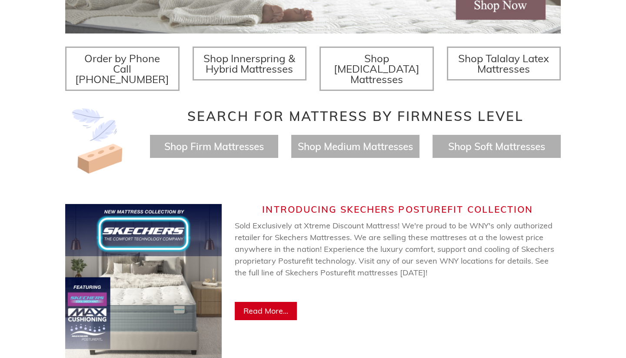  What do you see at coordinates (398, 209) in the screenshot?
I see `span: Introducing Skechers Posturefit Collection` at bounding box center [398, 209].